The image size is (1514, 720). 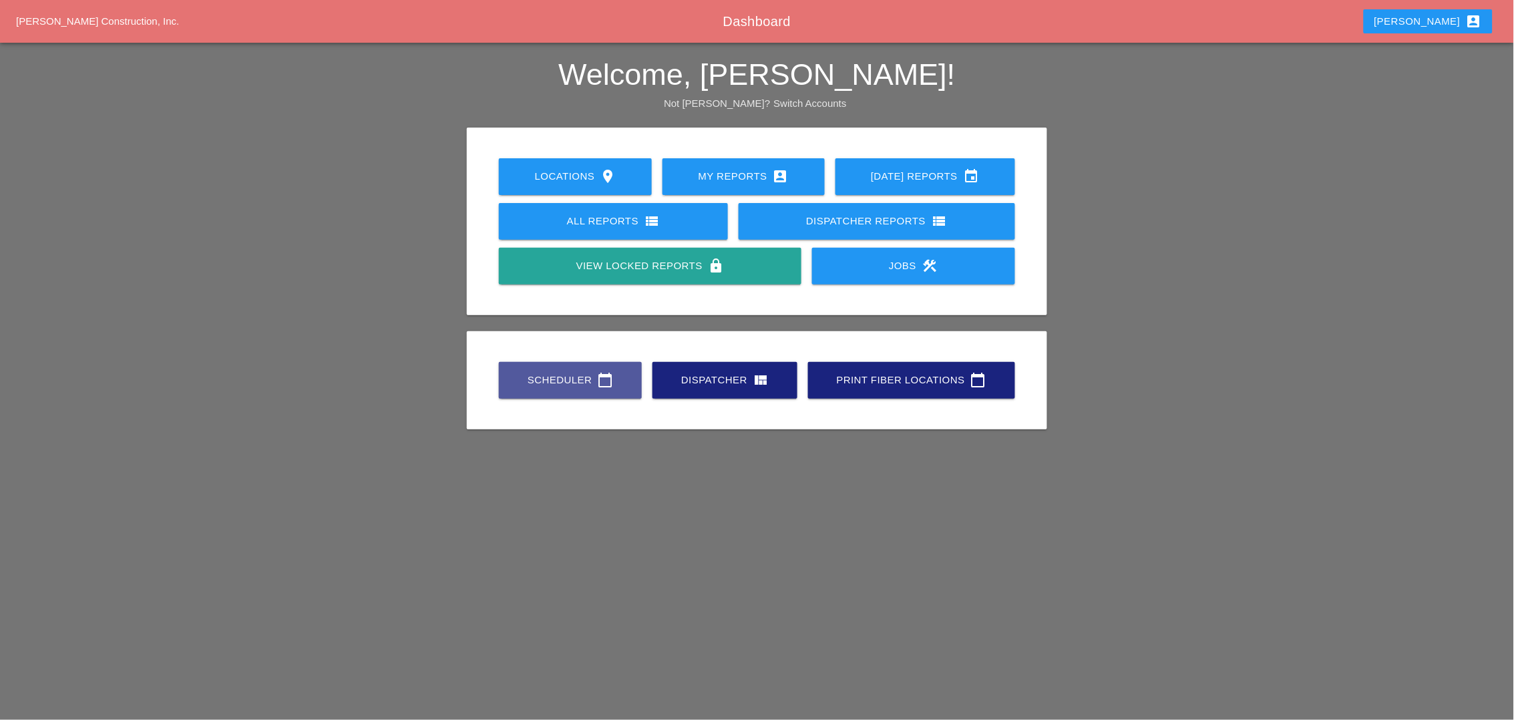 I want to click on a: Dispatcher, so click(x=725, y=380).